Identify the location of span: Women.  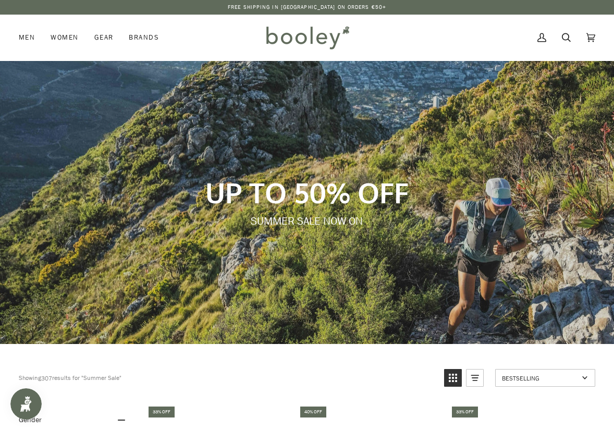
(64, 38).